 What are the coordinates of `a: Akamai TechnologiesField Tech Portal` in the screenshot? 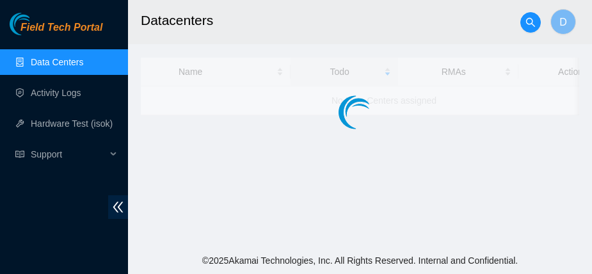 It's located at (56, 31).